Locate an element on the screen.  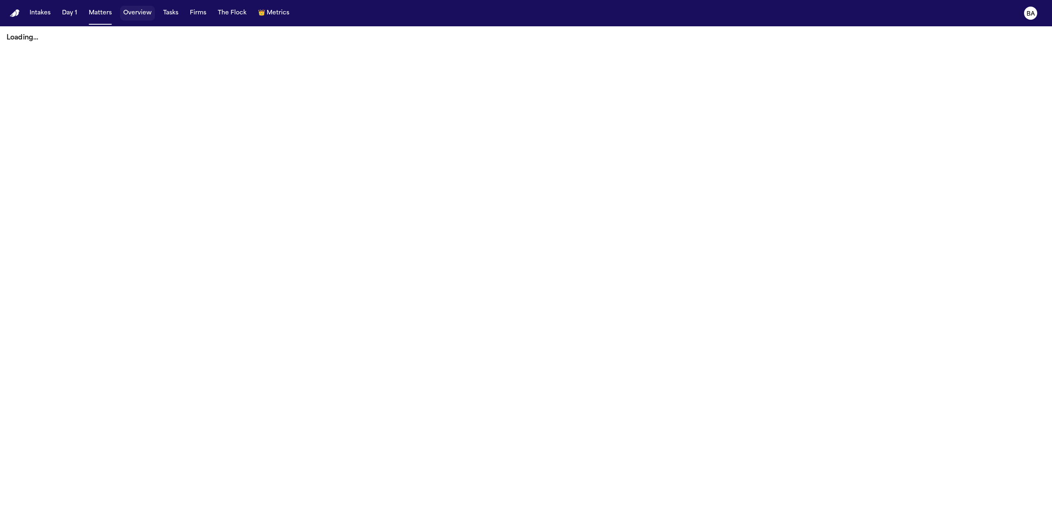
a: Matters is located at coordinates (100, 13).